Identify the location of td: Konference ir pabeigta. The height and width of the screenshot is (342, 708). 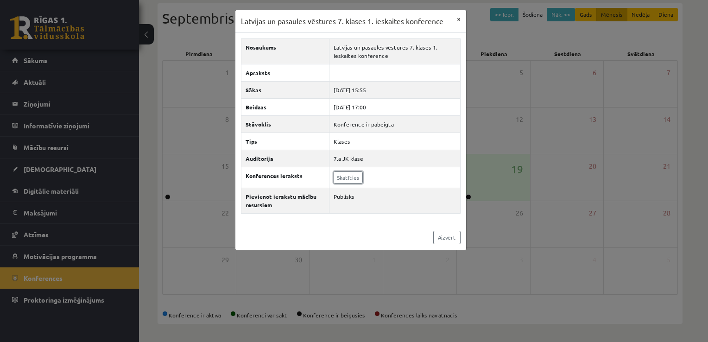
(395, 124).